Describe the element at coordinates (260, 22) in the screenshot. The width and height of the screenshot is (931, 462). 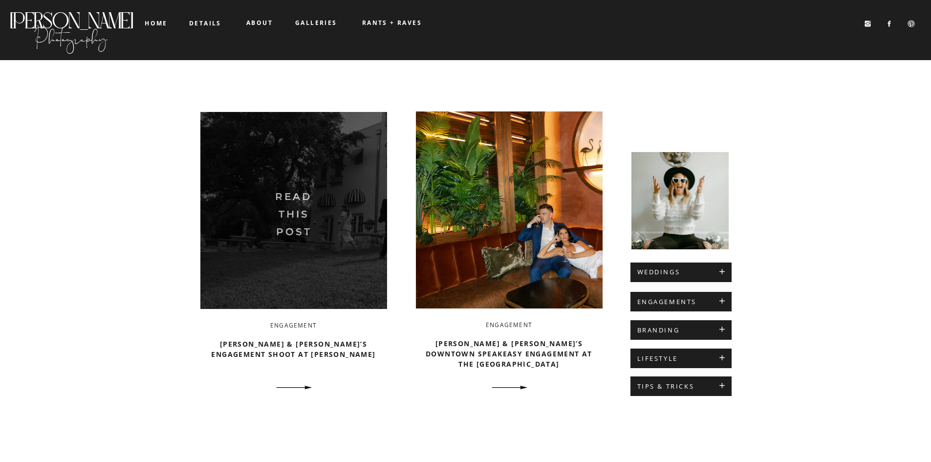
I see `b: about` at that location.